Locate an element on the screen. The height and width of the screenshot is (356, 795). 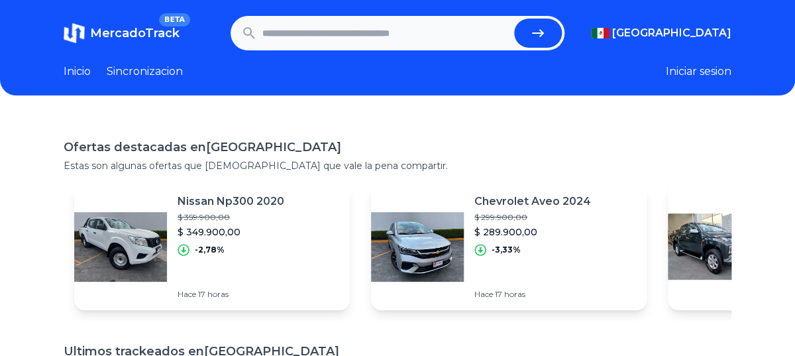
span: MercadoTrack is located at coordinates (135, 33).